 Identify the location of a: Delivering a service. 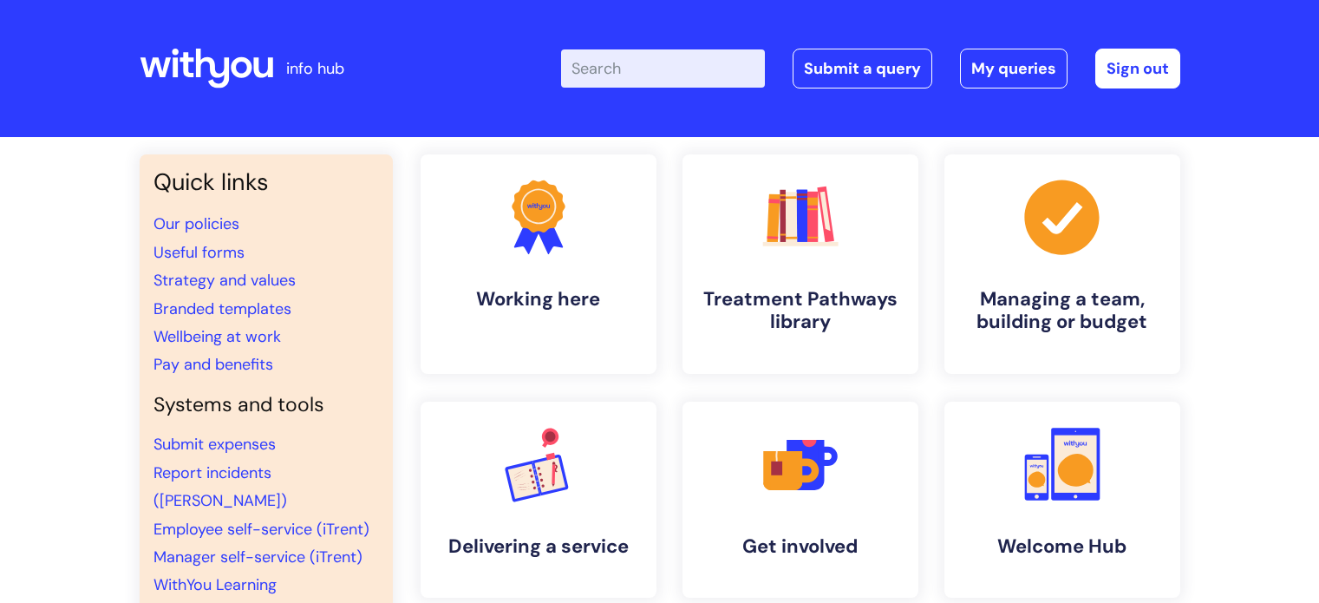
(539, 500).